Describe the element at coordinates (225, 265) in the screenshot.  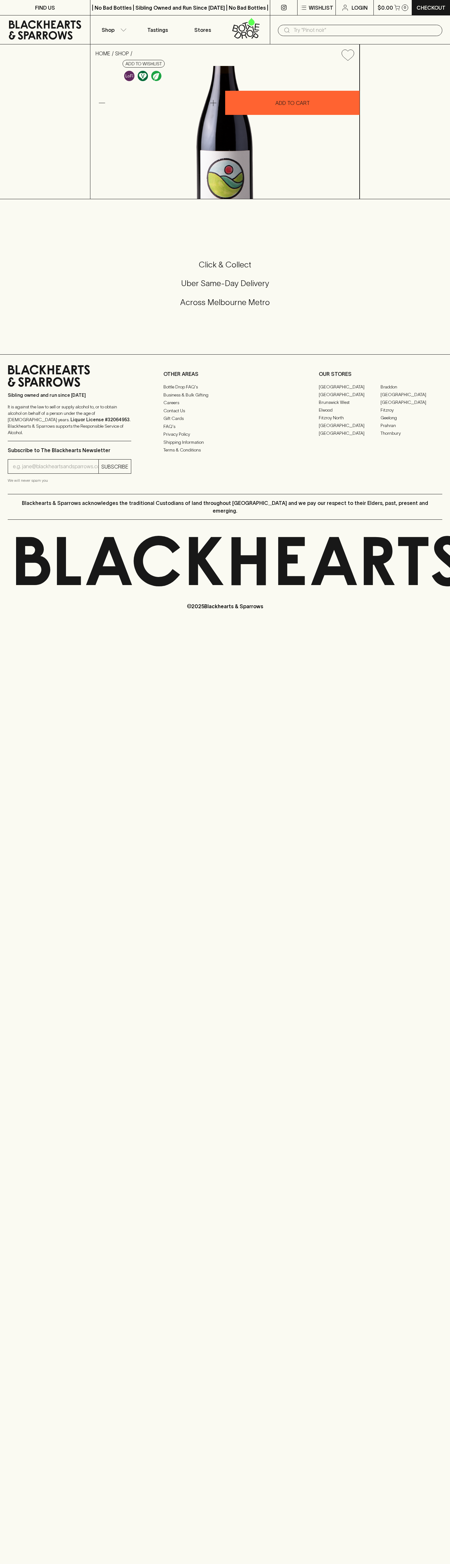
I see `h5: Click & Collect` at that location.